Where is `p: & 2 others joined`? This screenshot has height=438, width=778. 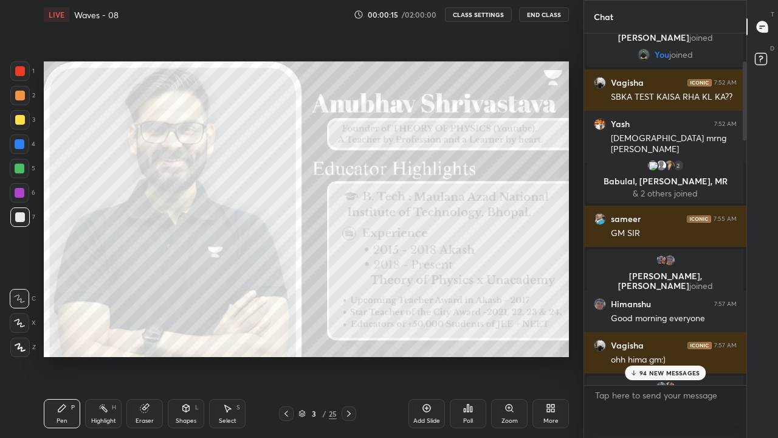 p: & 2 others joined is located at coordinates (665, 193).